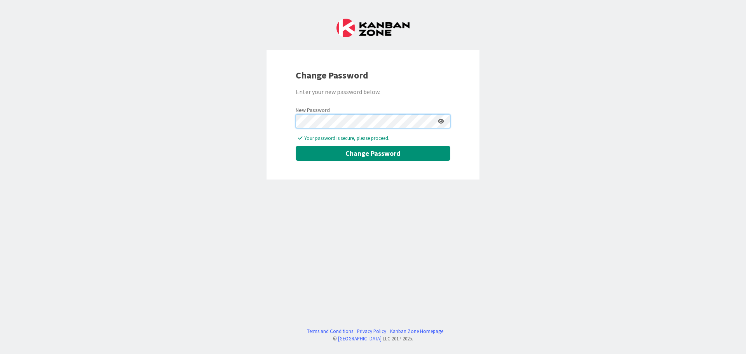 Image resolution: width=746 pixels, height=354 pixels. I want to click on button: Change Password, so click(373, 153).